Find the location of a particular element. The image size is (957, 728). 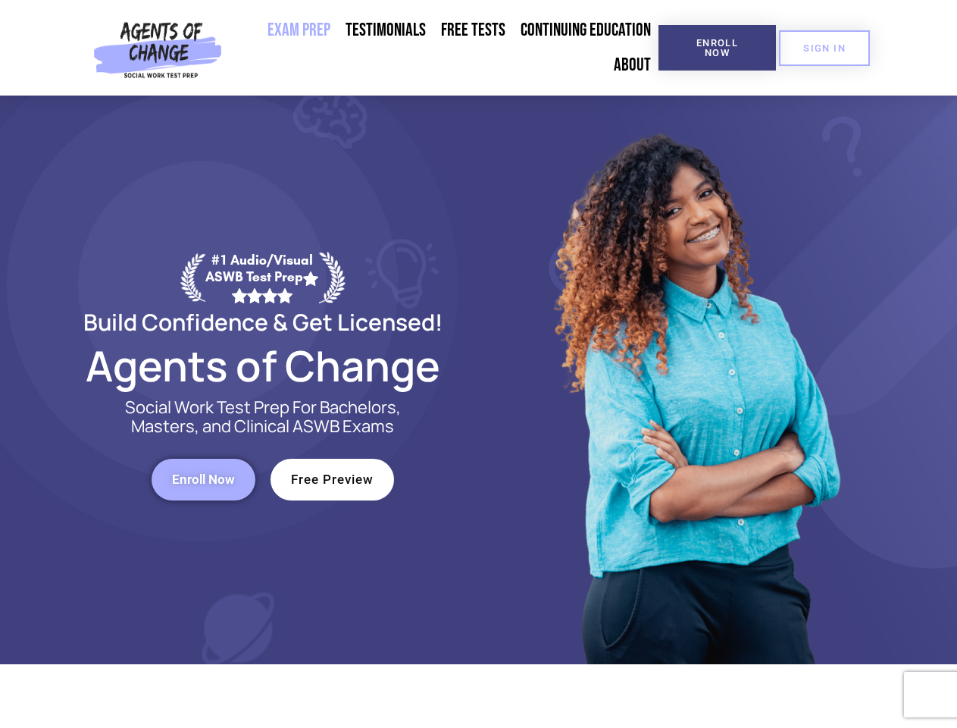

div: #1 Audio/Visual ASWB Test Prep is located at coordinates (262, 277).